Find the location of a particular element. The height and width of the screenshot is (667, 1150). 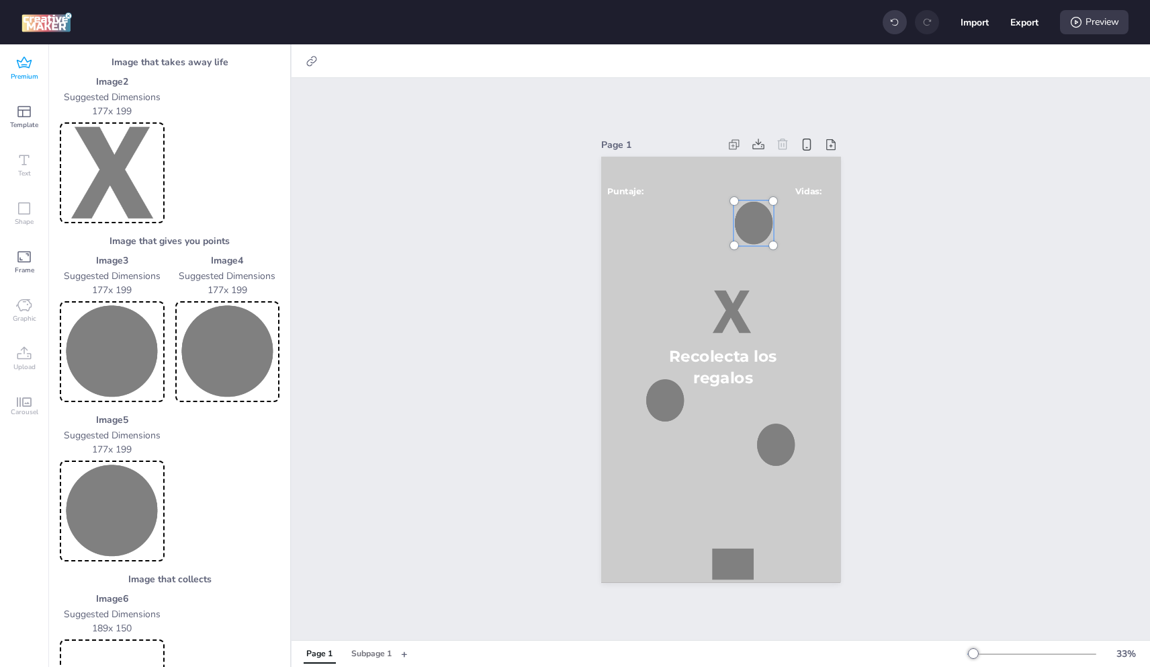

div: 33 % is located at coordinates (1126, 653).